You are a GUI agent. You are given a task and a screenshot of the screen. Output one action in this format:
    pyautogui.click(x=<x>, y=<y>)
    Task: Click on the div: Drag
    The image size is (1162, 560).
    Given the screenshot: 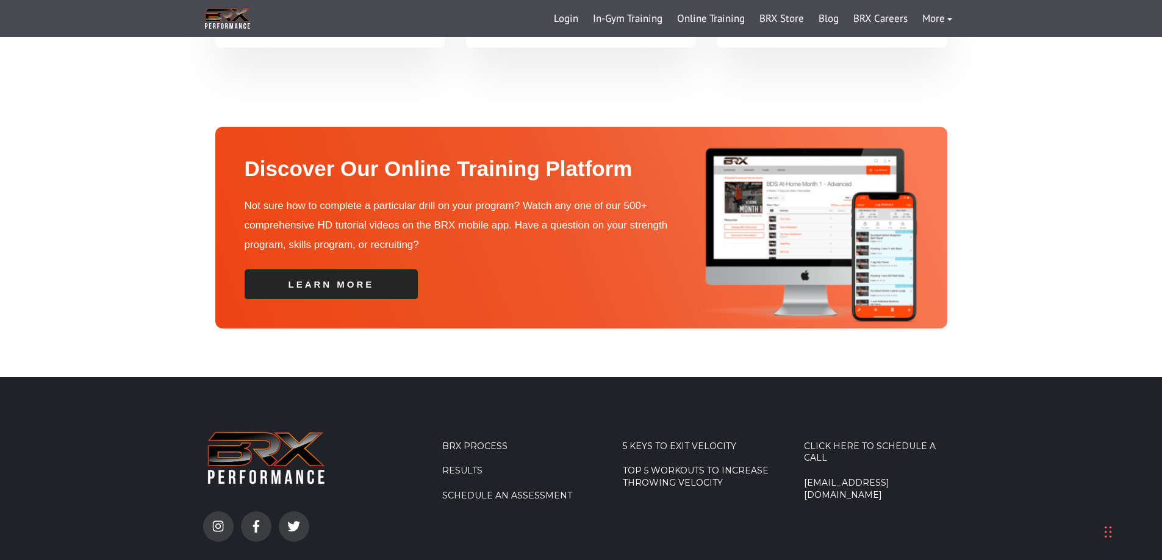 What is the action you would take?
    pyautogui.click(x=1108, y=532)
    